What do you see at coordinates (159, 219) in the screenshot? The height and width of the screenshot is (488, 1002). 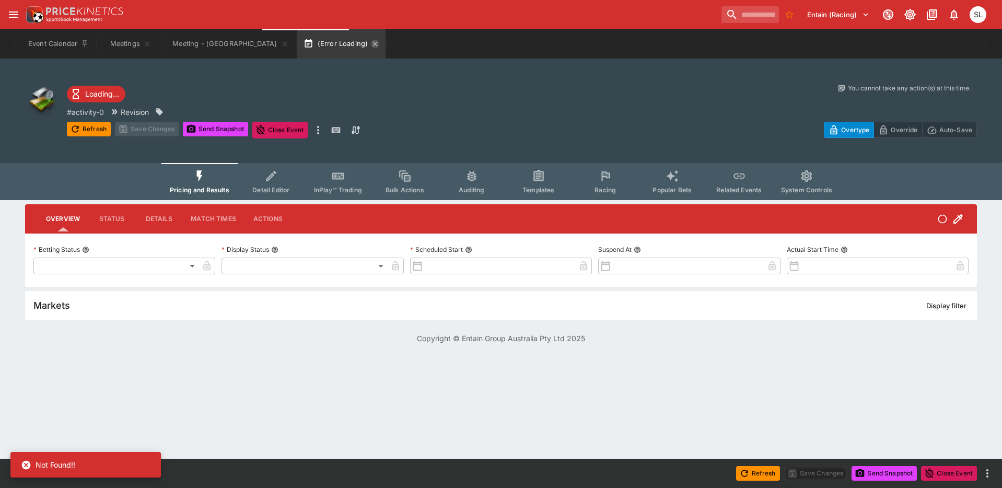 I see `button: Details` at bounding box center [159, 219].